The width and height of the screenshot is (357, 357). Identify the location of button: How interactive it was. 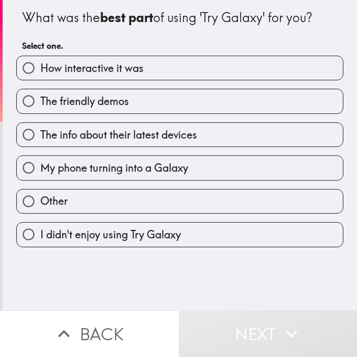
(180, 68).